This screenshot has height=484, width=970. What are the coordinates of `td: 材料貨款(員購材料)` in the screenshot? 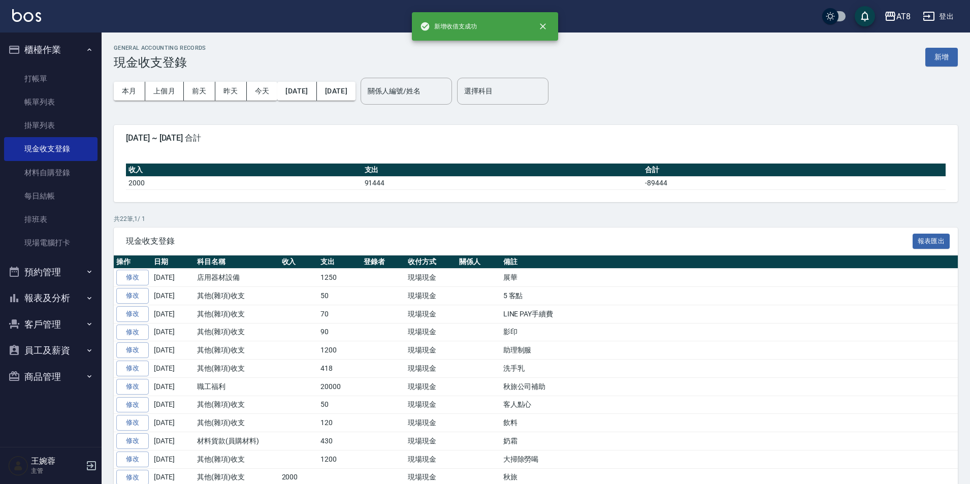 It's located at (237, 441).